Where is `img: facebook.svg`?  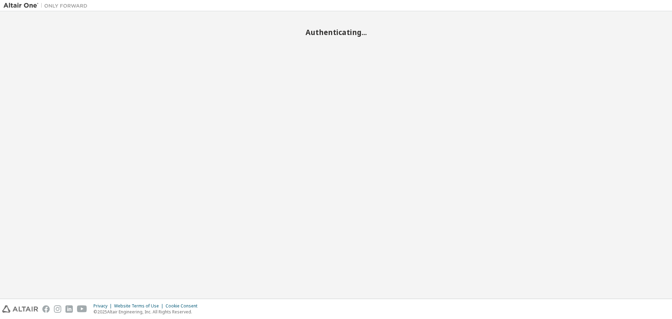
img: facebook.svg is located at coordinates (46, 309).